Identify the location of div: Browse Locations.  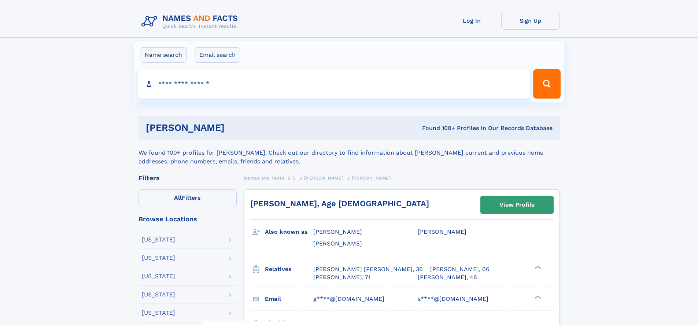
(188, 219).